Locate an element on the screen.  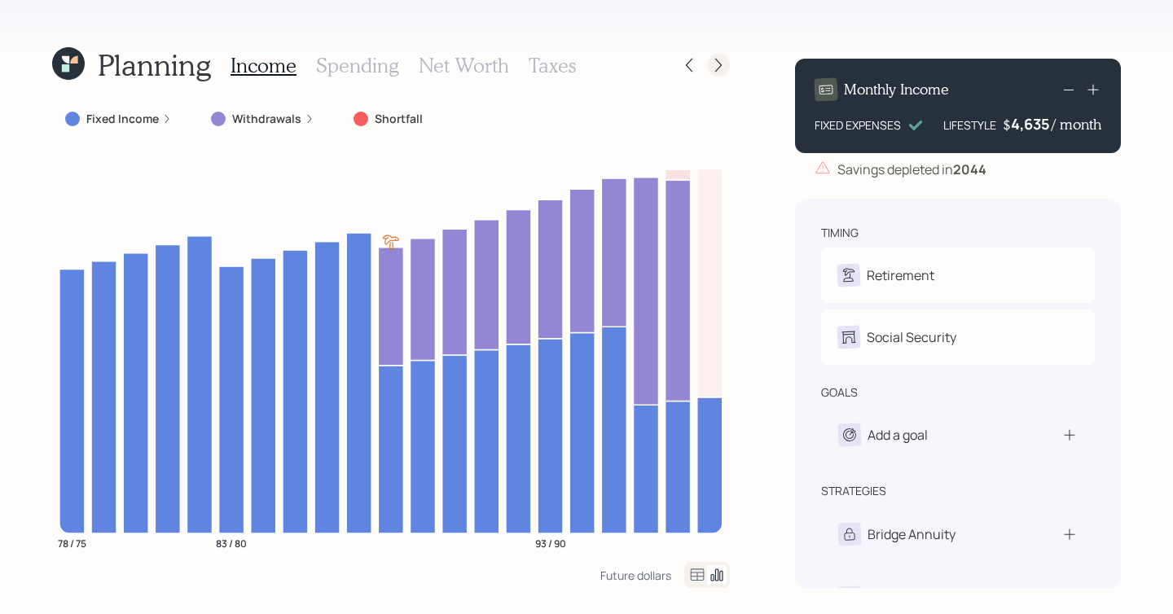
div: LIFESTYLE is located at coordinates (969, 125).